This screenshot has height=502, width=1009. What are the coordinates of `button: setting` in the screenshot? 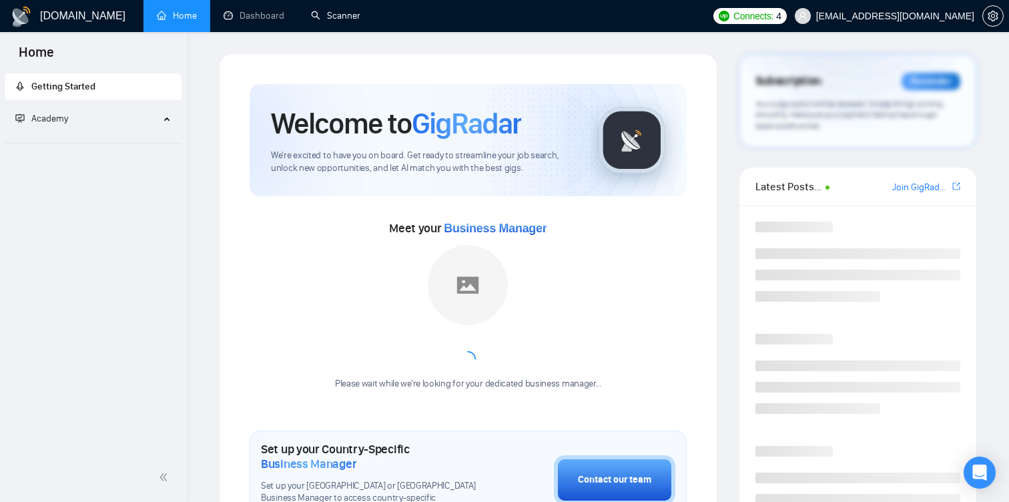 It's located at (993, 16).